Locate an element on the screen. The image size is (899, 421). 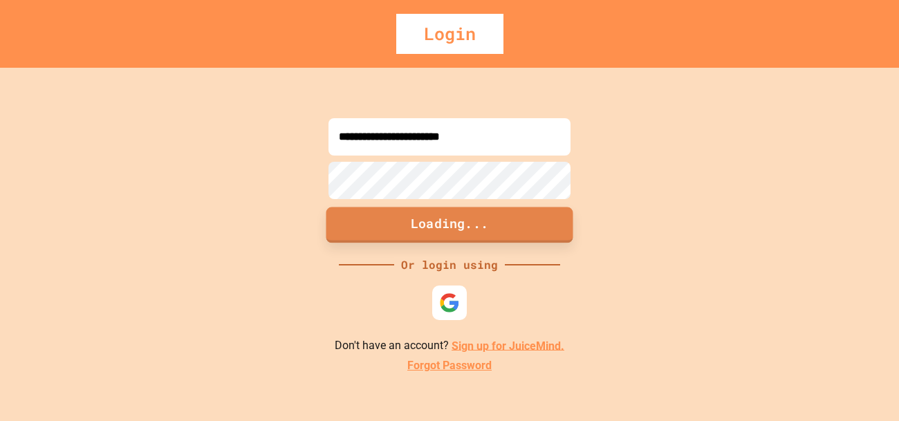
button: Loading... is located at coordinates (449, 225).